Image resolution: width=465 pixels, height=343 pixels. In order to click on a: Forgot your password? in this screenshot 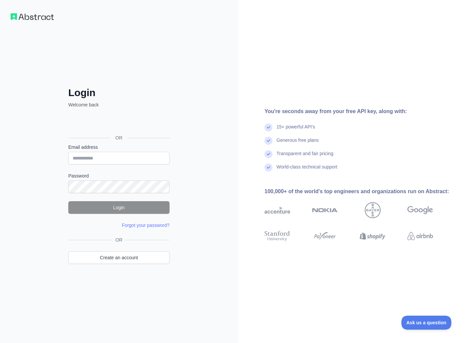, I will do `click(146, 225)`.